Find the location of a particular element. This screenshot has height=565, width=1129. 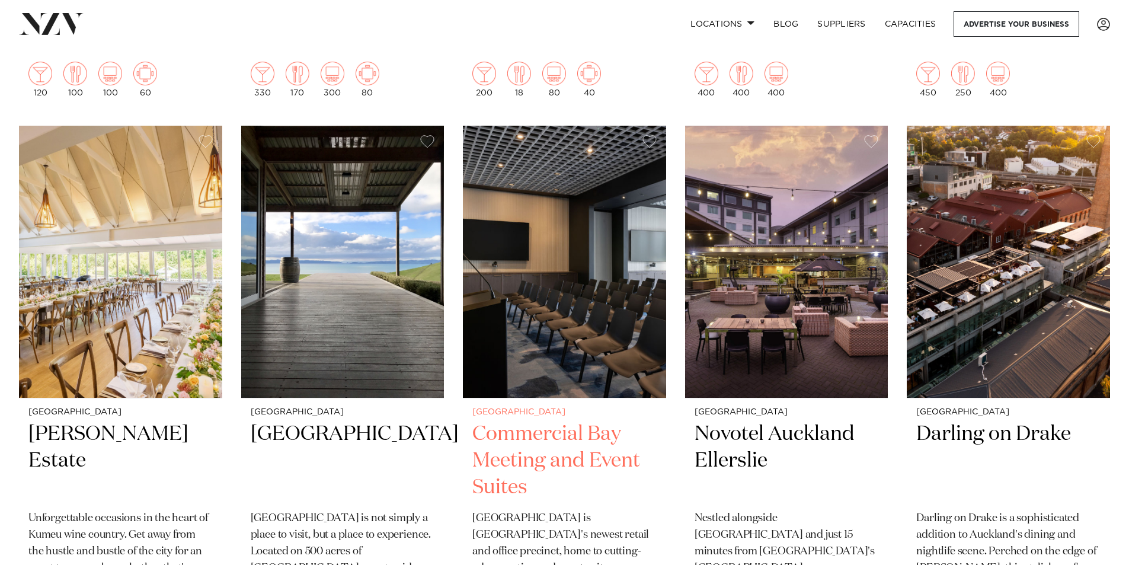

img: nzv-logo.png is located at coordinates (51, 24).